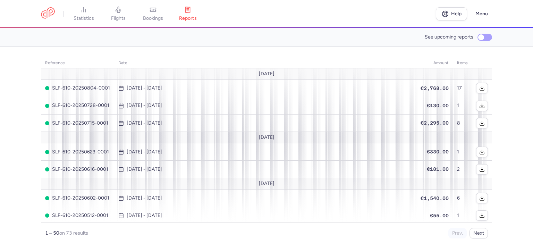 The width and height of the screenshot is (533, 244). Describe the element at coordinates (435, 88) in the screenshot. I see `span: €2,768.00` at that location.